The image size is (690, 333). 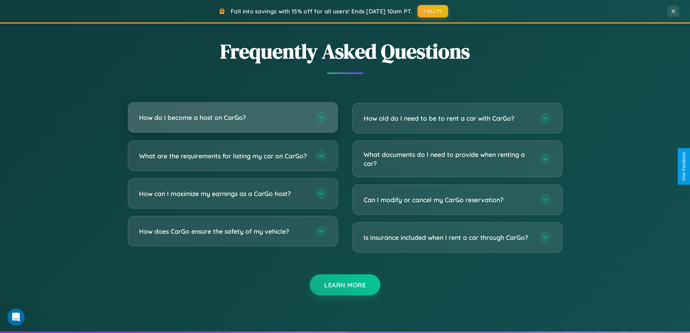 What do you see at coordinates (448, 118) in the screenshot?
I see `h3: How old do I need to be to rent a car with CarGo?` at bounding box center [448, 118].